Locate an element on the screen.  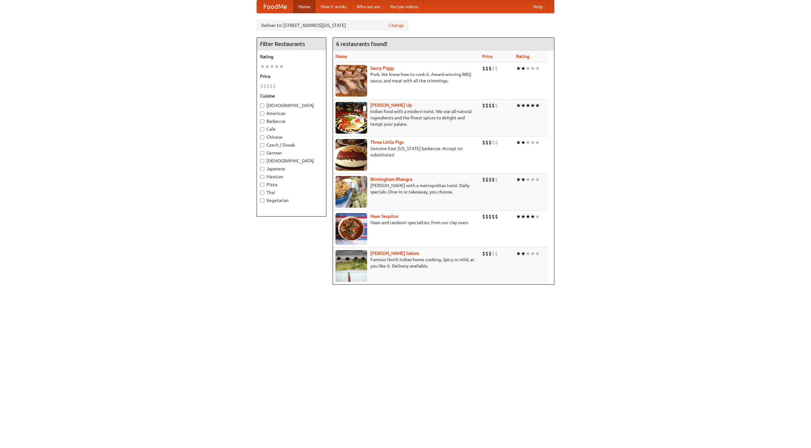
img: littlepigs.jpg is located at coordinates (351, 155).